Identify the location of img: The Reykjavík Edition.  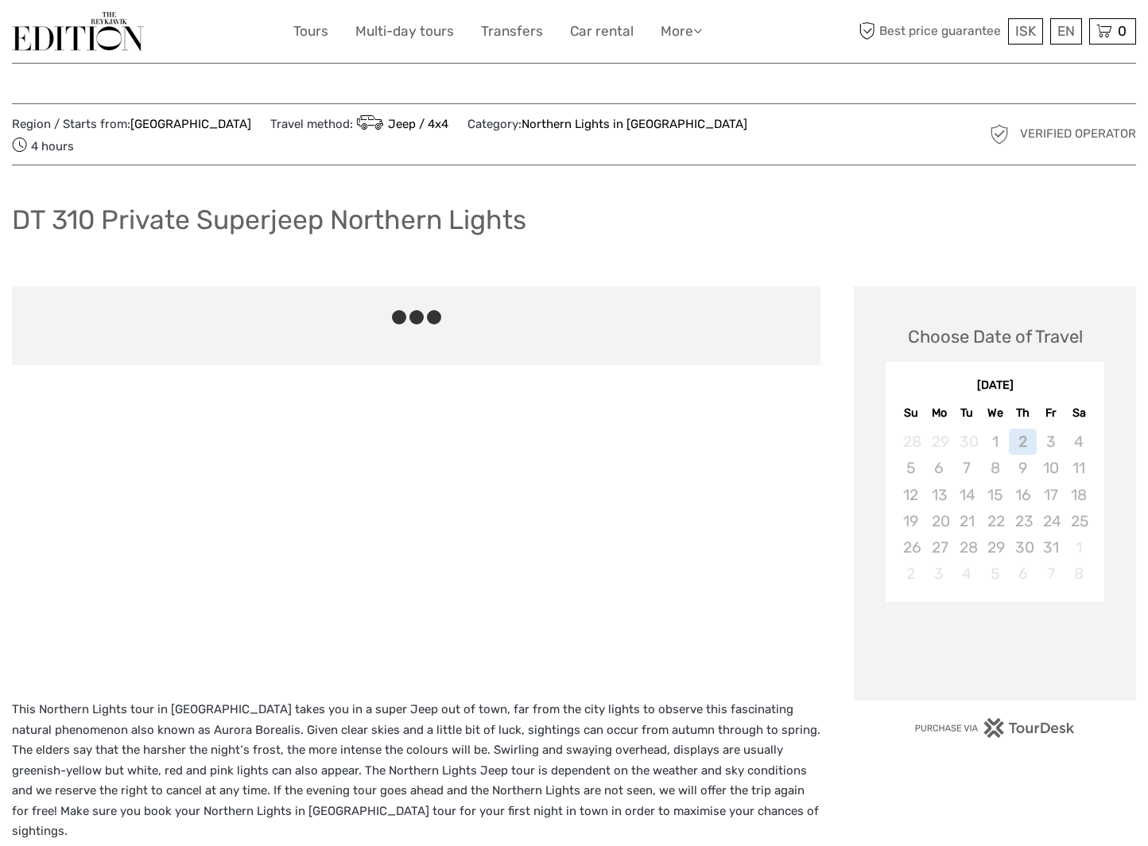
(78, 31).